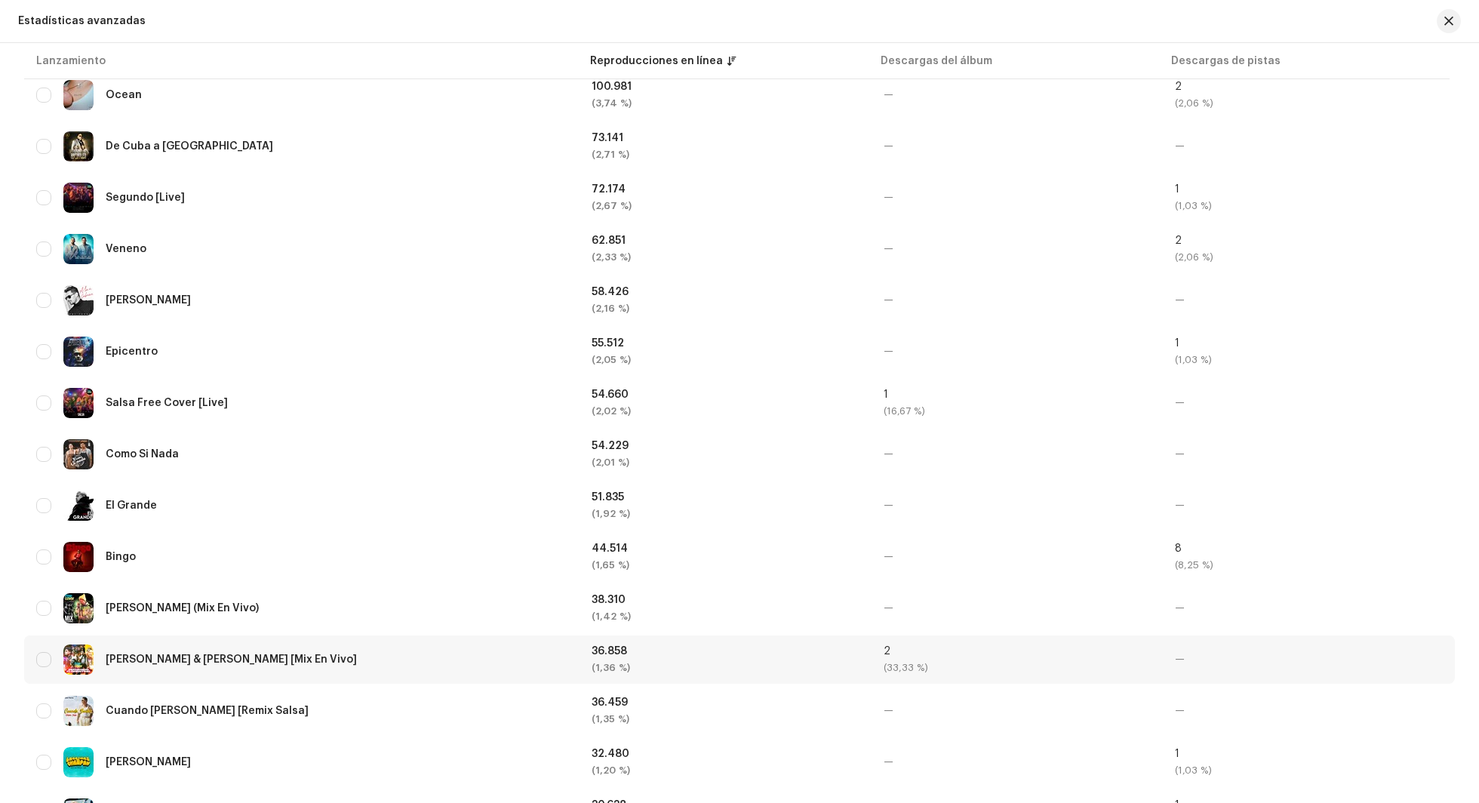 This screenshot has height=803, width=1479. I want to click on div: 62.851, so click(725, 241).